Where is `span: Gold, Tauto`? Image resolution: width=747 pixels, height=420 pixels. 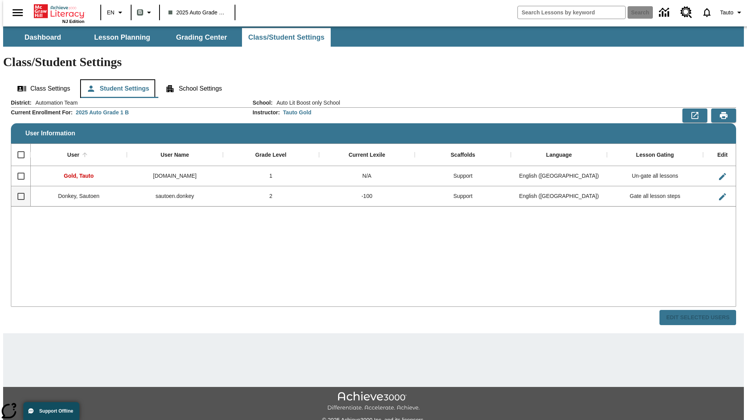
span: Gold, Tauto is located at coordinates (79, 176).